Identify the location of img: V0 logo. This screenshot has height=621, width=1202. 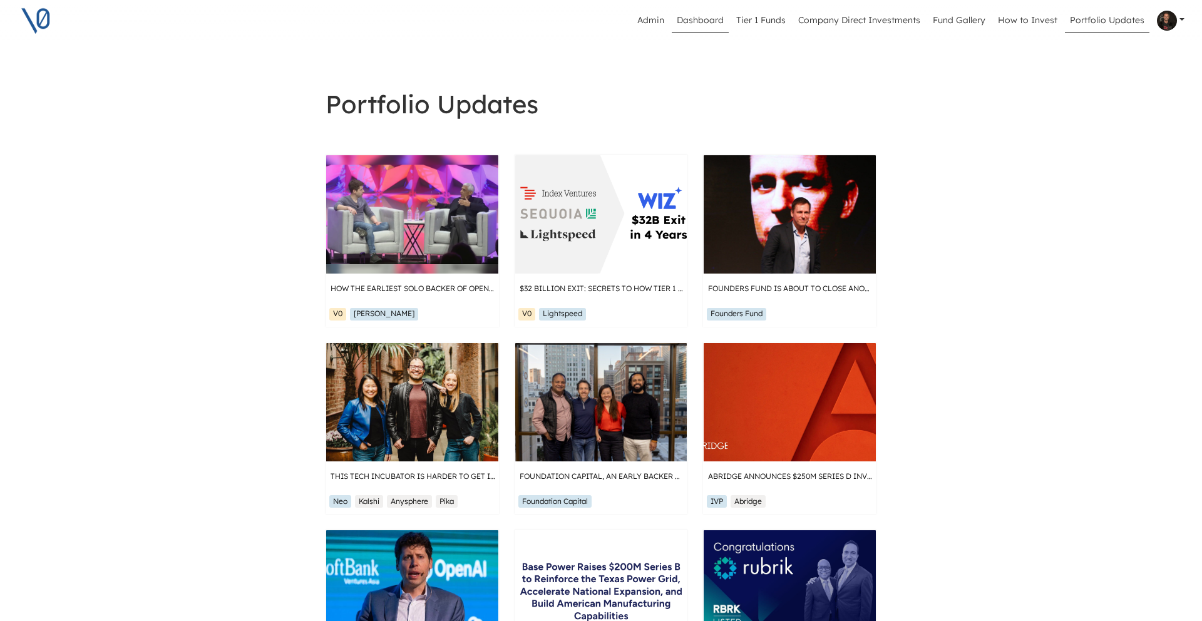
(36, 21).